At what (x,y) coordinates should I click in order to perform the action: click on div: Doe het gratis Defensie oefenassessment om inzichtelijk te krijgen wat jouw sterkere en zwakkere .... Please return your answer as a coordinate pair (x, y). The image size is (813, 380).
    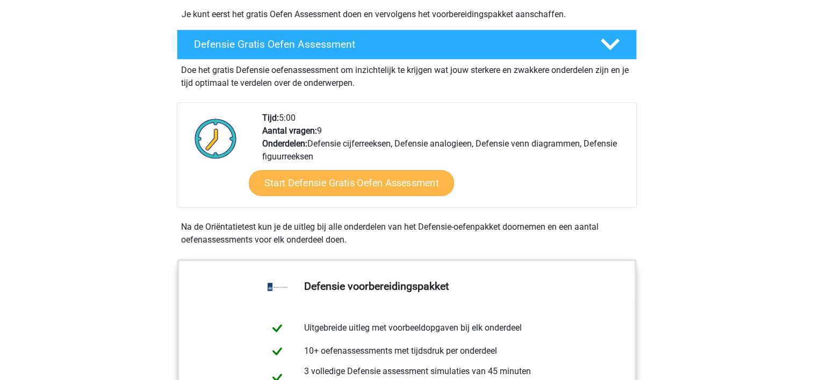
    Looking at the image, I should click on (407, 75).